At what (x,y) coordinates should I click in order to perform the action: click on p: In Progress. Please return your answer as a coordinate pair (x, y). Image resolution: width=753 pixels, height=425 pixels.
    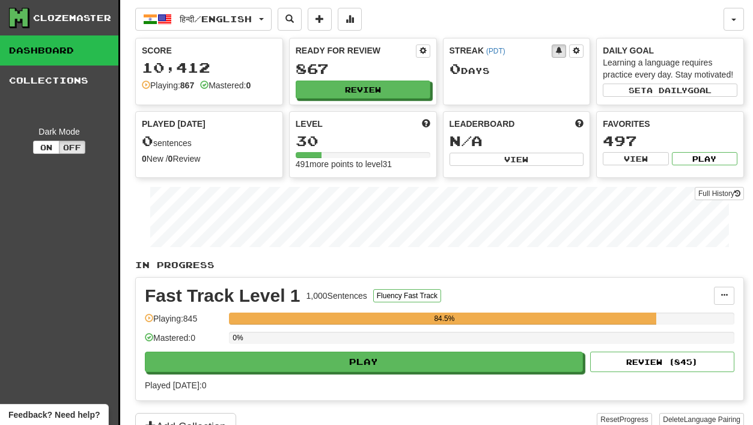
    Looking at the image, I should click on (439, 265).